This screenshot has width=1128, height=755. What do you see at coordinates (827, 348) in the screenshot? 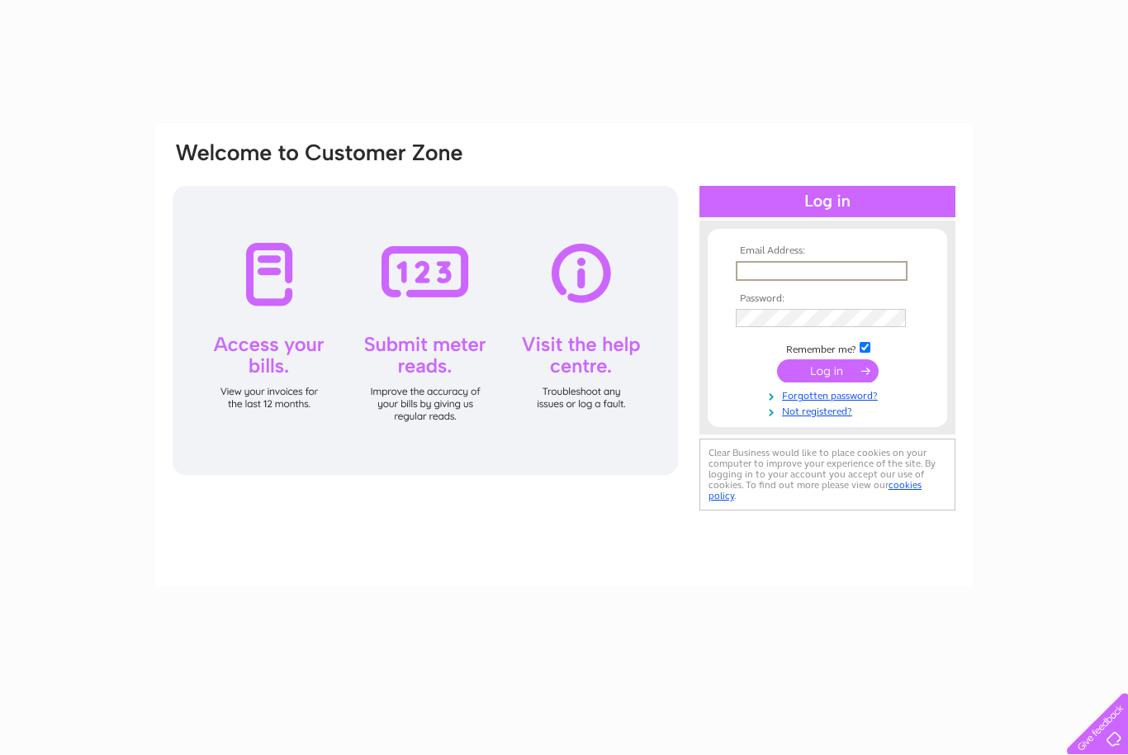
I see `td: Remember me?` at bounding box center [827, 348].